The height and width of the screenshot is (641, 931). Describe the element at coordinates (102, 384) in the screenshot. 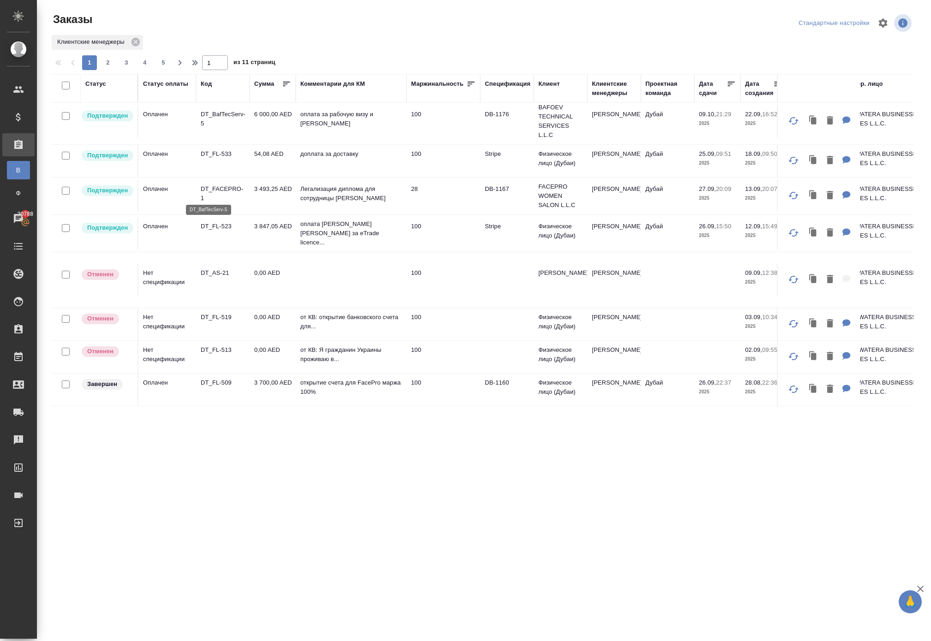

I see `p: Завершен` at that location.